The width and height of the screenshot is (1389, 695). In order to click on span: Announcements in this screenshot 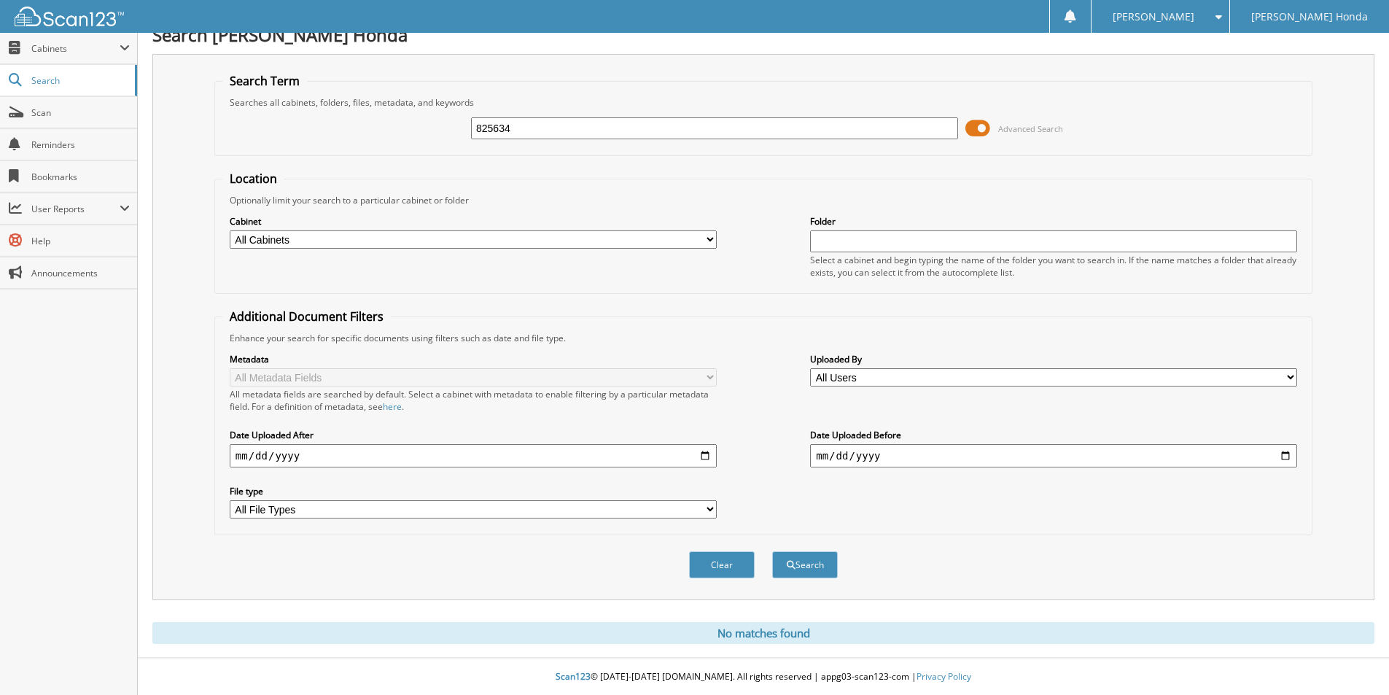, I will do `click(80, 273)`.